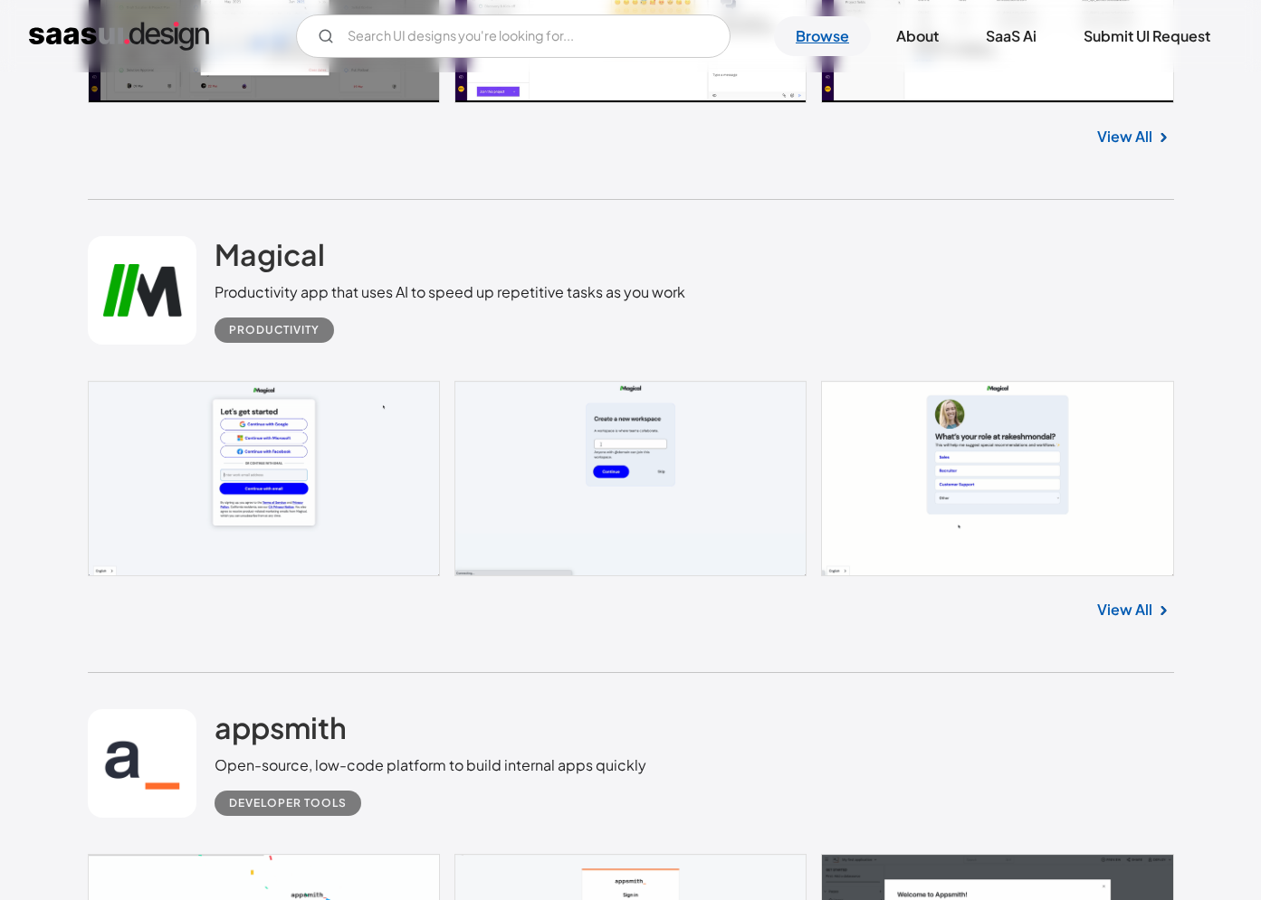 Image resolution: width=1261 pixels, height=900 pixels. Describe the element at coordinates (274, 330) in the screenshot. I see `div: Productivity` at that location.